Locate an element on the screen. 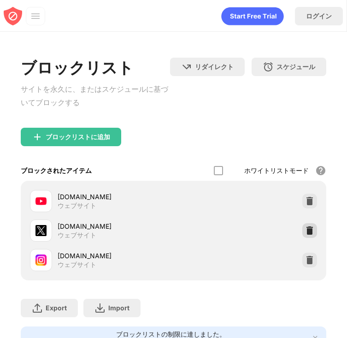 The height and width of the screenshot is (338, 347). div: ホワイトリストモード is located at coordinates (277, 171).